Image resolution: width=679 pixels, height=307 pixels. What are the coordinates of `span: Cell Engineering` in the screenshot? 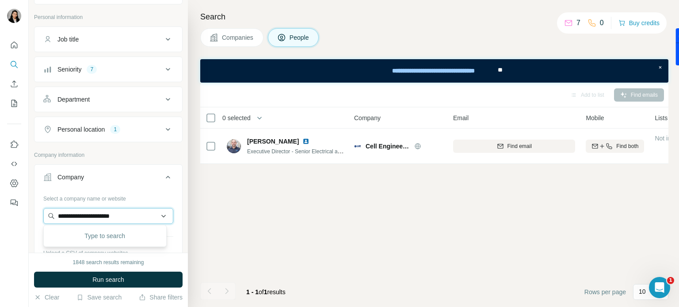 It's located at (388, 146).